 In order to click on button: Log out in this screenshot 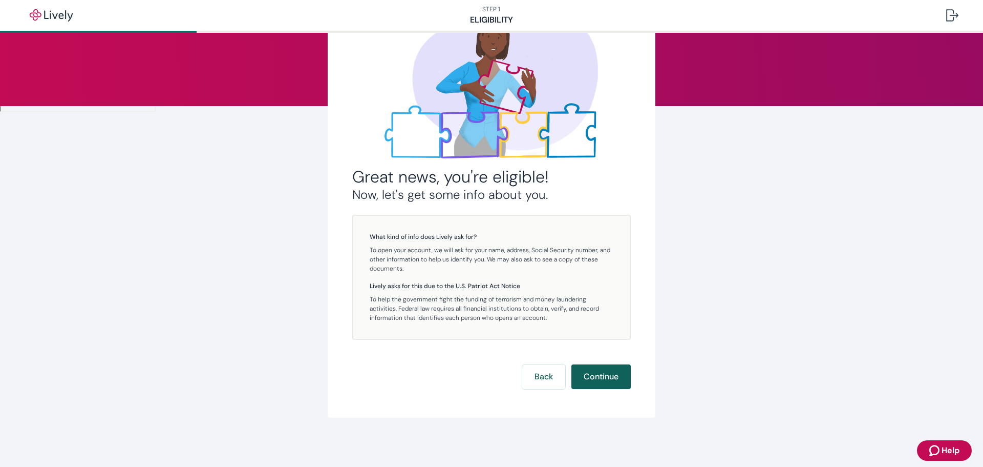, I will do `click(953, 15)`.